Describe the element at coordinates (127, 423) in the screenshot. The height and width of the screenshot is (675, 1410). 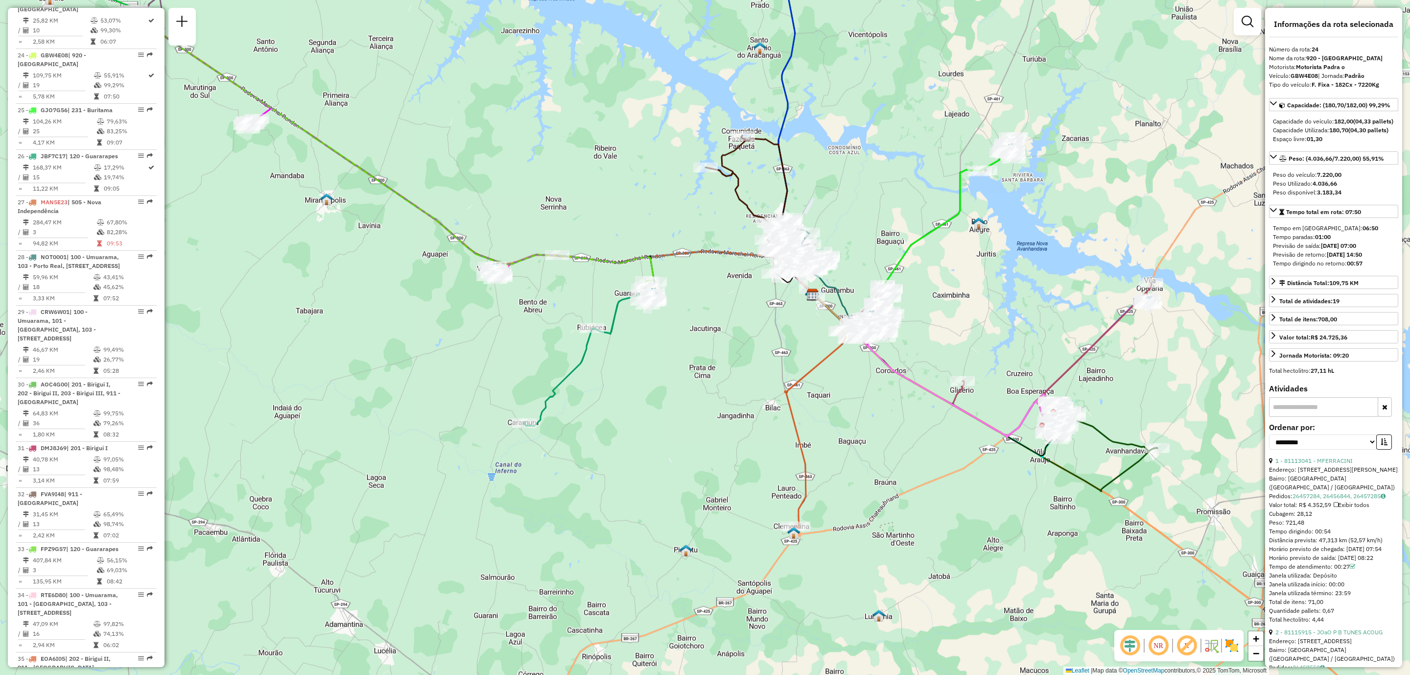
I see `td: 79,26%` at that location.